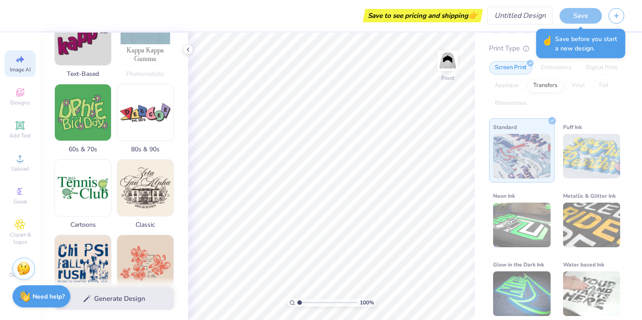 The height and width of the screenshot is (320, 642). Describe the element at coordinates (145, 263) in the screenshot. I see `img: Handdrawn` at that location.